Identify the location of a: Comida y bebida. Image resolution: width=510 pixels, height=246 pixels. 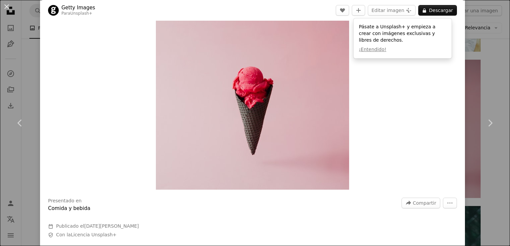
(69, 209).